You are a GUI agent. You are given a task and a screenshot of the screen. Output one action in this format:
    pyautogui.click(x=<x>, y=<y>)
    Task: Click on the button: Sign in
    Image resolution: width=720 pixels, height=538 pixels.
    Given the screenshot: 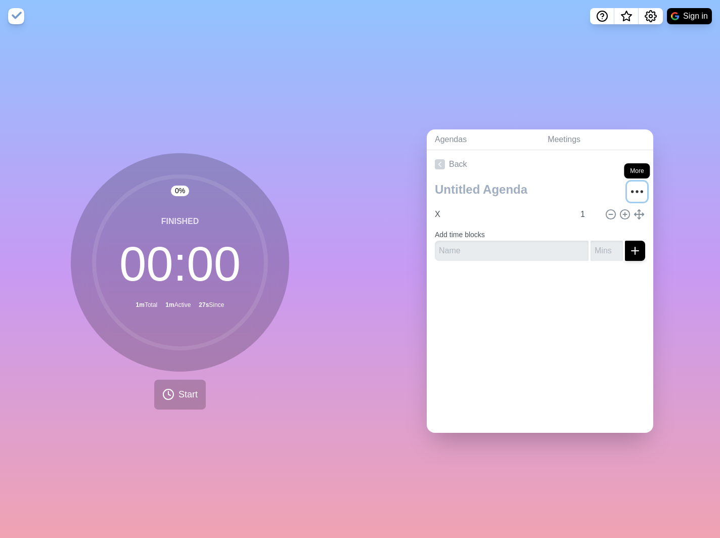 What is the action you would take?
    pyautogui.click(x=689, y=16)
    